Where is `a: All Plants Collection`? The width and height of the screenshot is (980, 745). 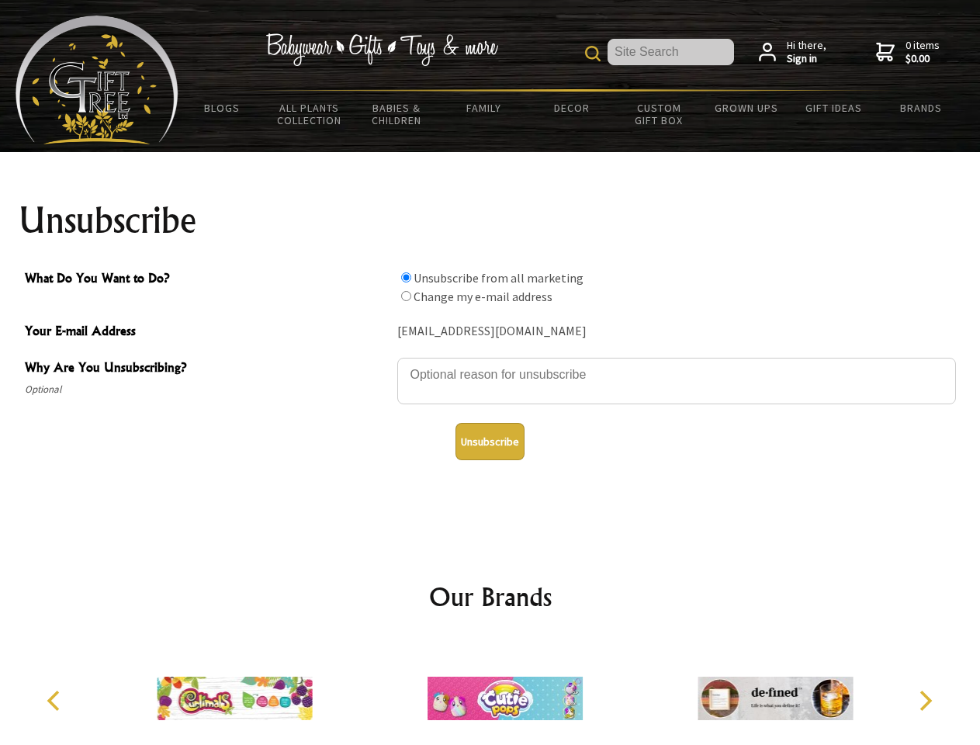 a: All Plants Collection is located at coordinates (310, 114).